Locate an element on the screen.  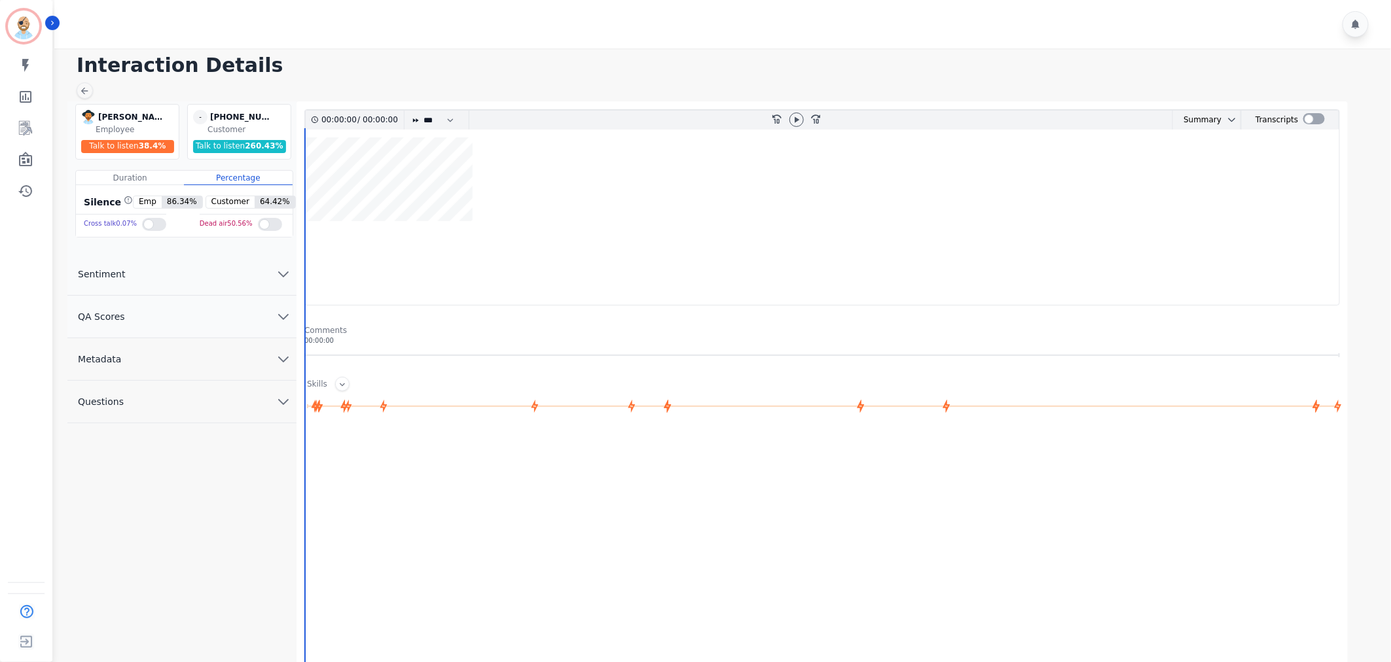
span: Emp is located at coordinates (147, 202).